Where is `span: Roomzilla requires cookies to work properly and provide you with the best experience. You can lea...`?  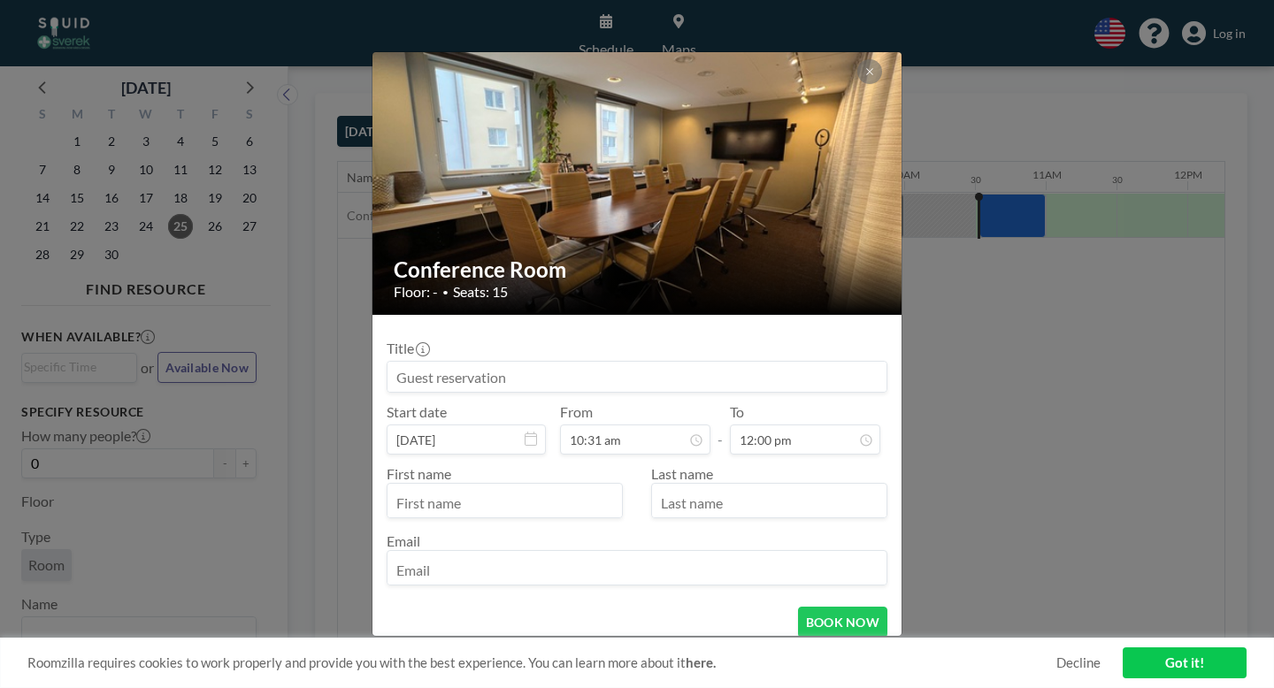 span: Roomzilla requires cookies to work properly and provide you with the best experience. You can lea... is located at coordinates (541, 663).